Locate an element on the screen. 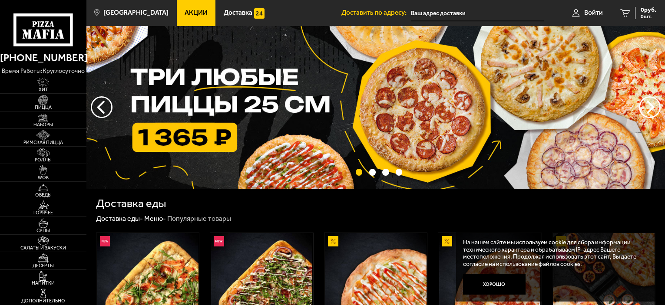 The height and width of the screenshot is (305, 665). button: предыдущий is located at coordinates (650, 107).